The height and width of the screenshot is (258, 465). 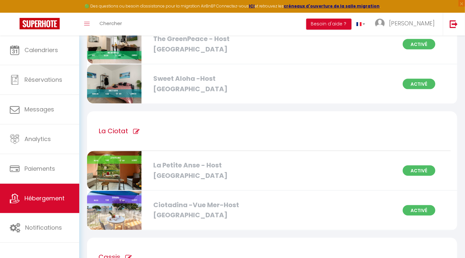 I want to click on span: Analytics, so click(x=37, y=139).